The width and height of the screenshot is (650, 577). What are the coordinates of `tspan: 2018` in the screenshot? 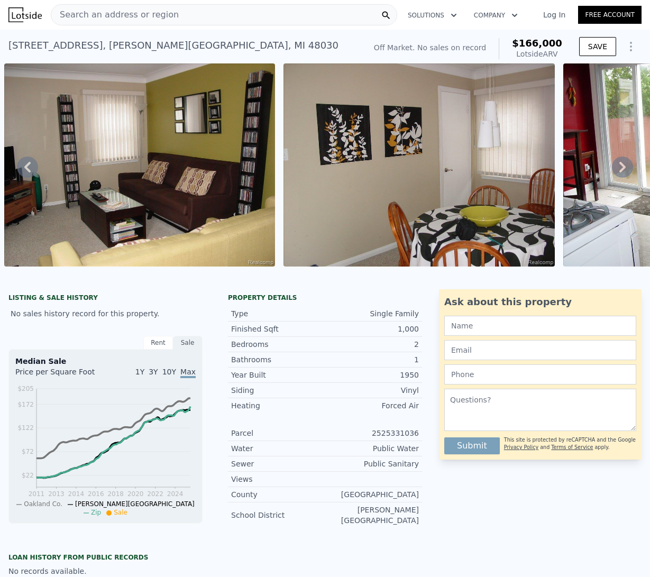 It's located at (115, 494).